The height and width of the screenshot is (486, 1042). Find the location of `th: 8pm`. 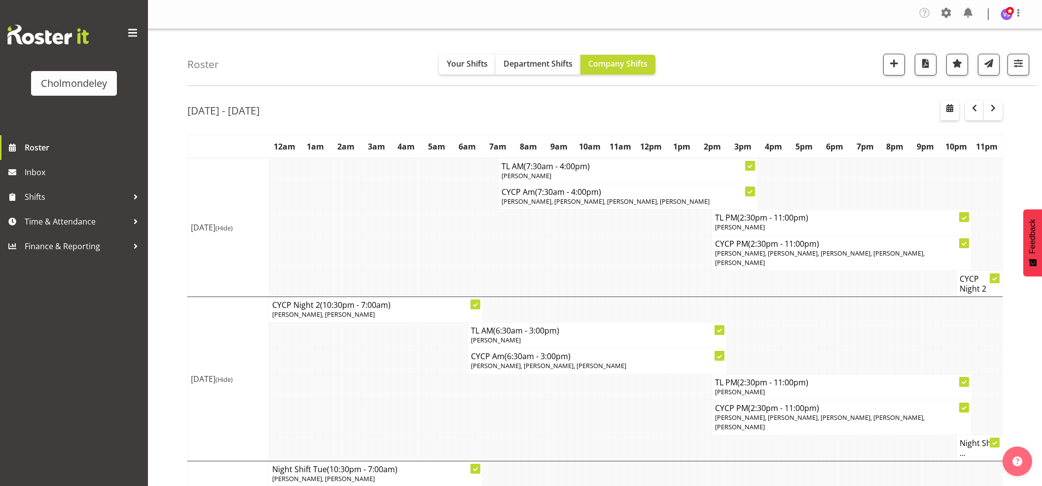

th: 8pm is located at coordinates (895, 147).